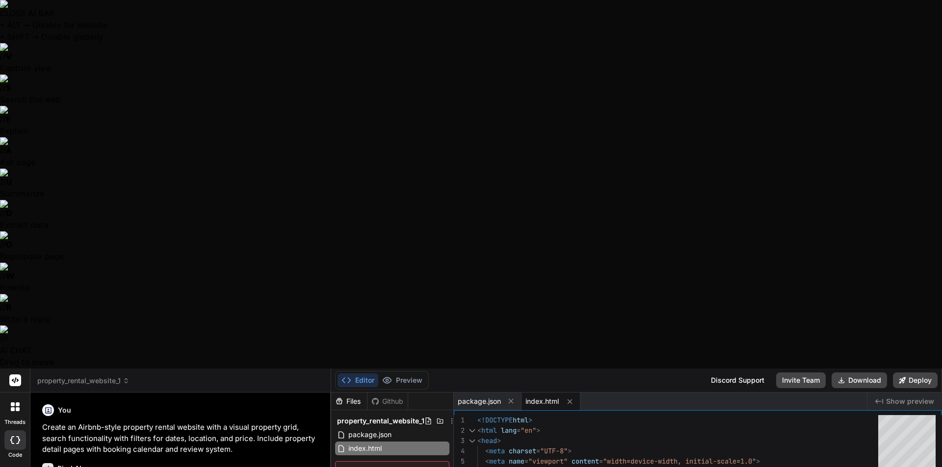 The height and width of the screenshot is (467, 942). I want to click on div: 3, so click(459, 441).